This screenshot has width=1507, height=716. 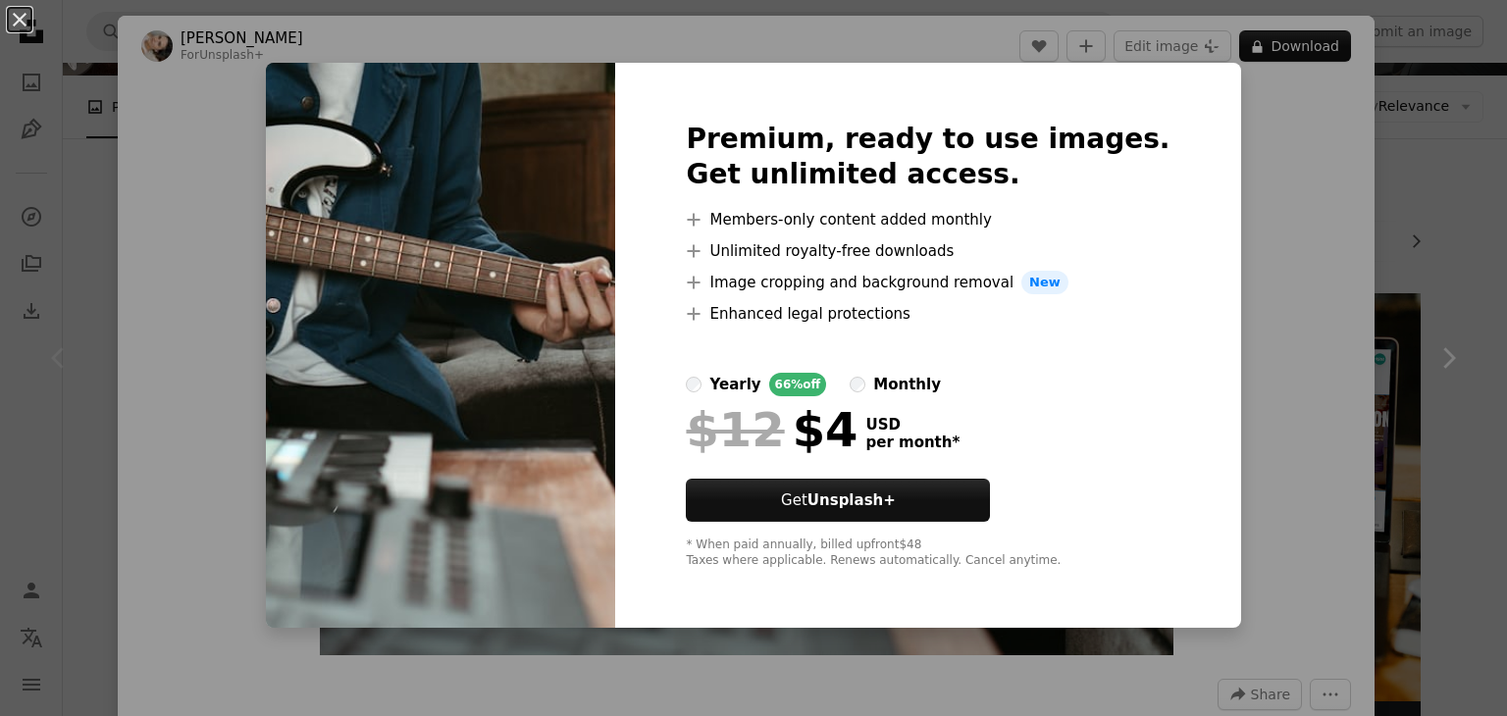 What do you see at coordinates (798, 385) in the screenshot?
I see `div: 66% off` at bounding box center [798, 385].